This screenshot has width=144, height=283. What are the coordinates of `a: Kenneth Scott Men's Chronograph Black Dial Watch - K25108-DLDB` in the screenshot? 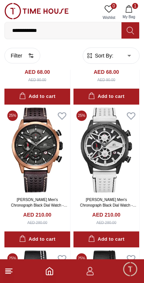 It's located at (37, 150).